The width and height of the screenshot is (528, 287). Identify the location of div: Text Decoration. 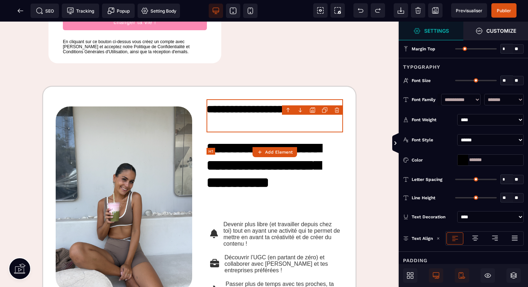
(433, 217).